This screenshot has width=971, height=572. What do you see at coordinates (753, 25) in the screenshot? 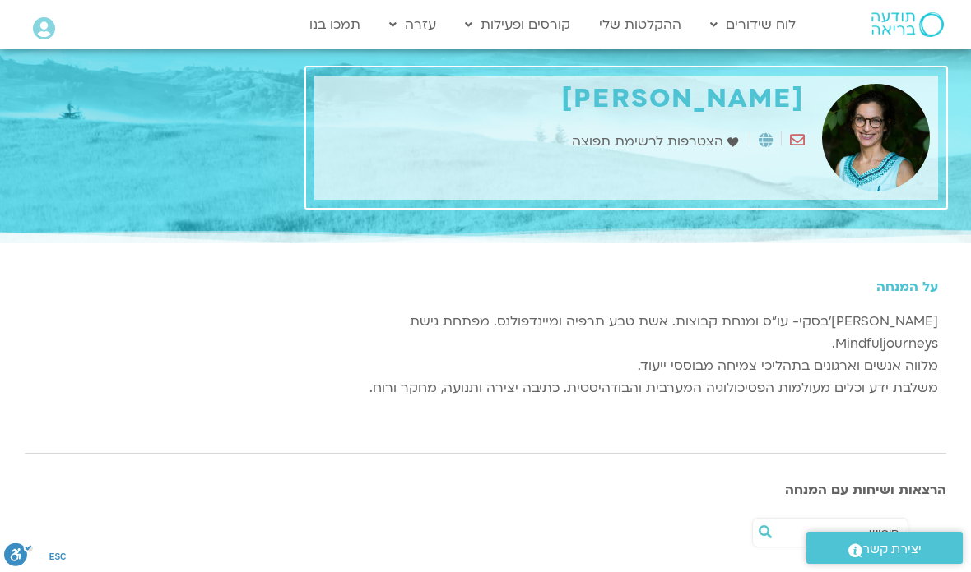
I see `a: לוח שידורים` at bounding box center [753, 25].